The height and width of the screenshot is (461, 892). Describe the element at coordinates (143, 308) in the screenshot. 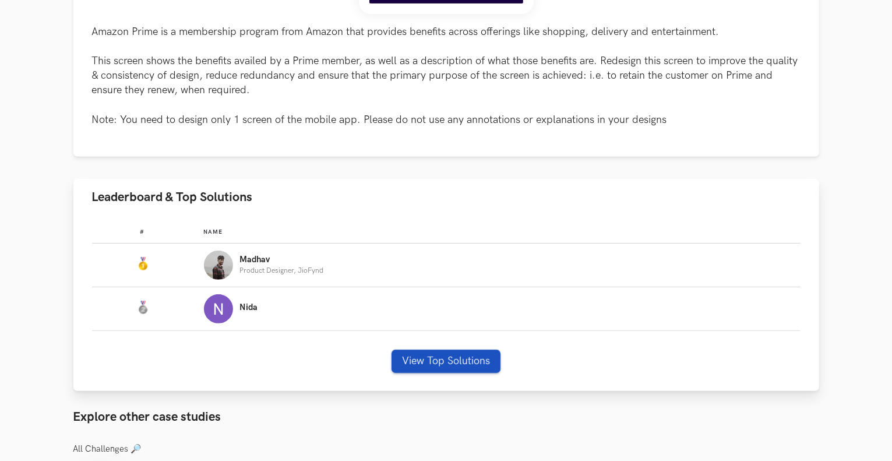

I see `img: Silver Medal` at that location.